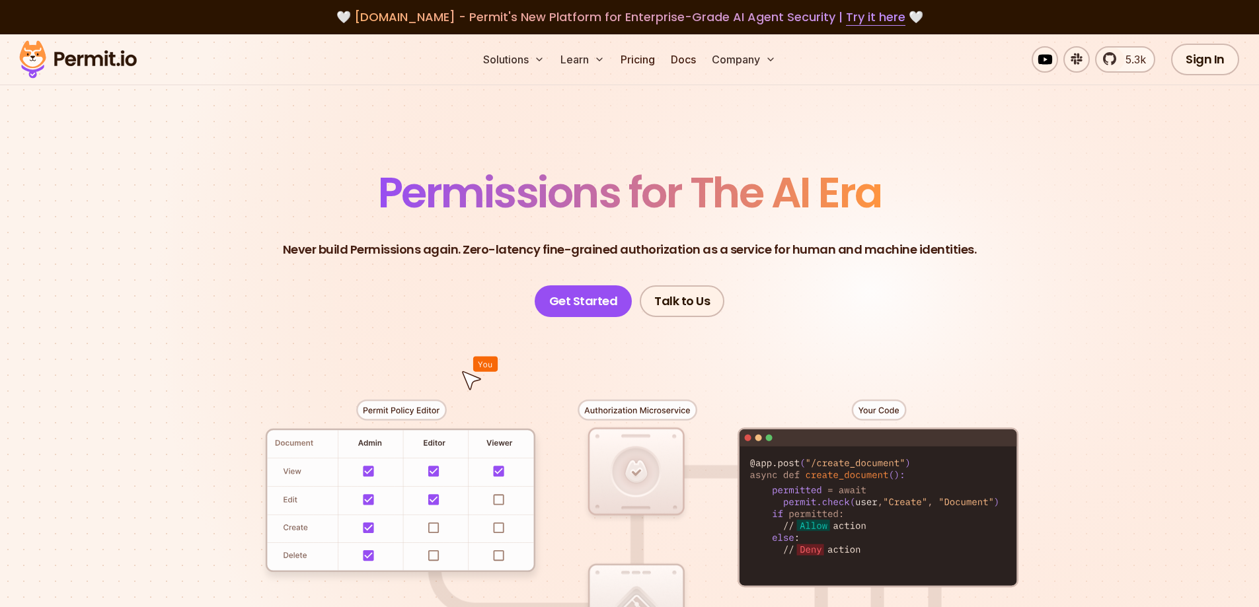 The image size is (1259, 607). Describe the element at coordinates (1205, 59) in the screenshot. I see `a: Sign In` at that location.